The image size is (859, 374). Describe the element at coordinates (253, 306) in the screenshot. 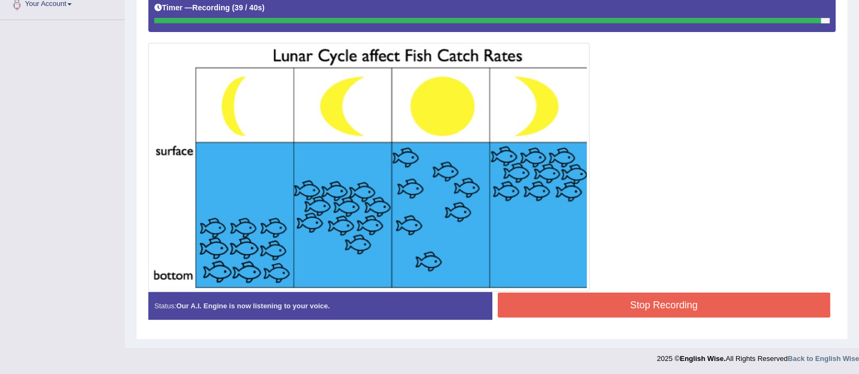

I see `strong: Our A.I. Engine is now listening to your voice.` at that location.